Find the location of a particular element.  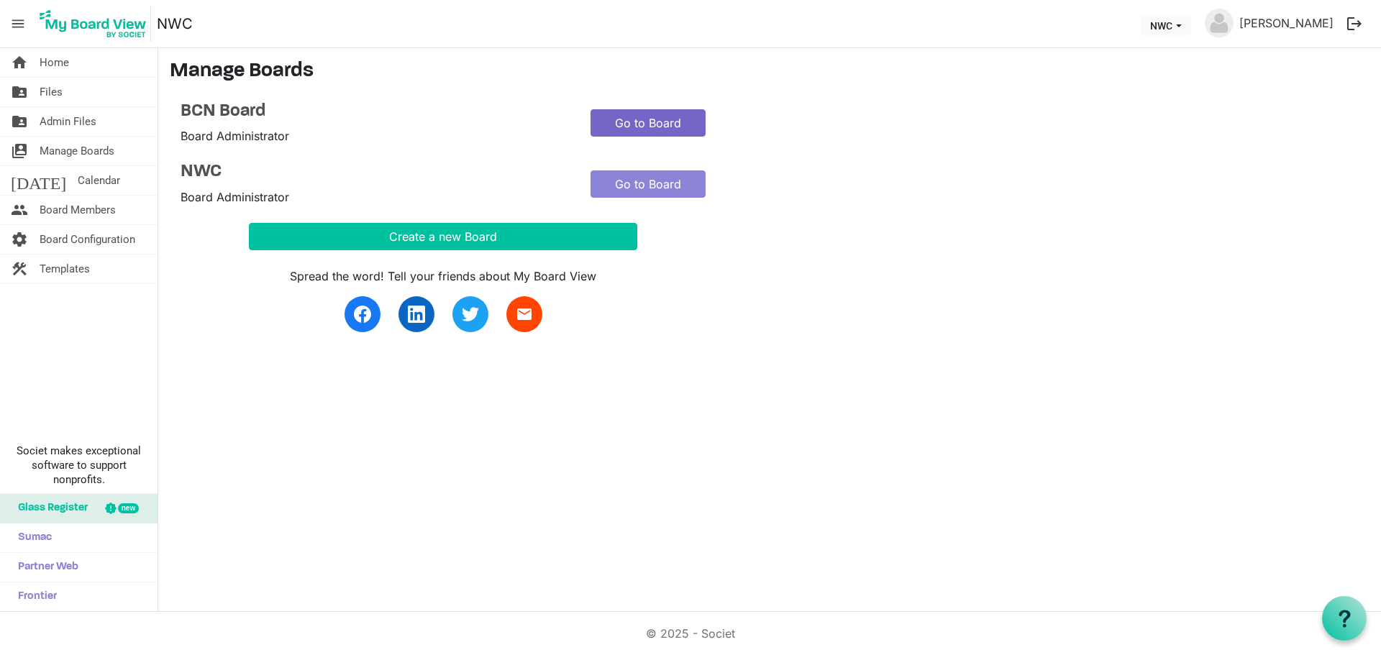

span: Templates is located at coordinates (65, 269).